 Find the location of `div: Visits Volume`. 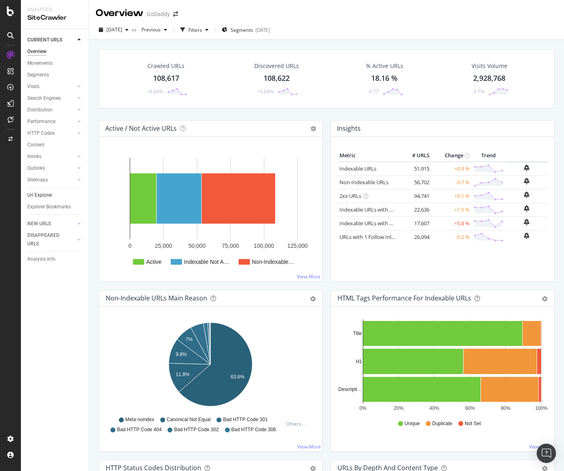

div: Visits Volume is located at coordinates (489, 66).